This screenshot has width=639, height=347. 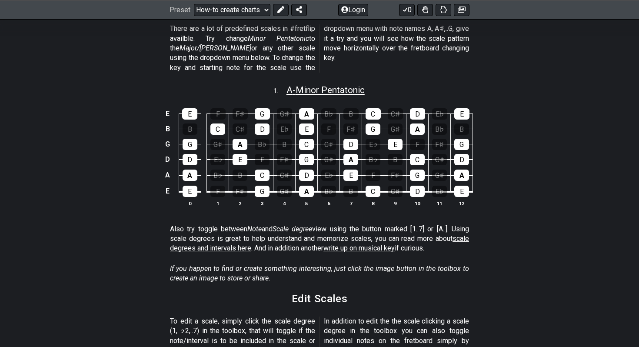 I want to click on select: Preset, so click(x=232, y=10).